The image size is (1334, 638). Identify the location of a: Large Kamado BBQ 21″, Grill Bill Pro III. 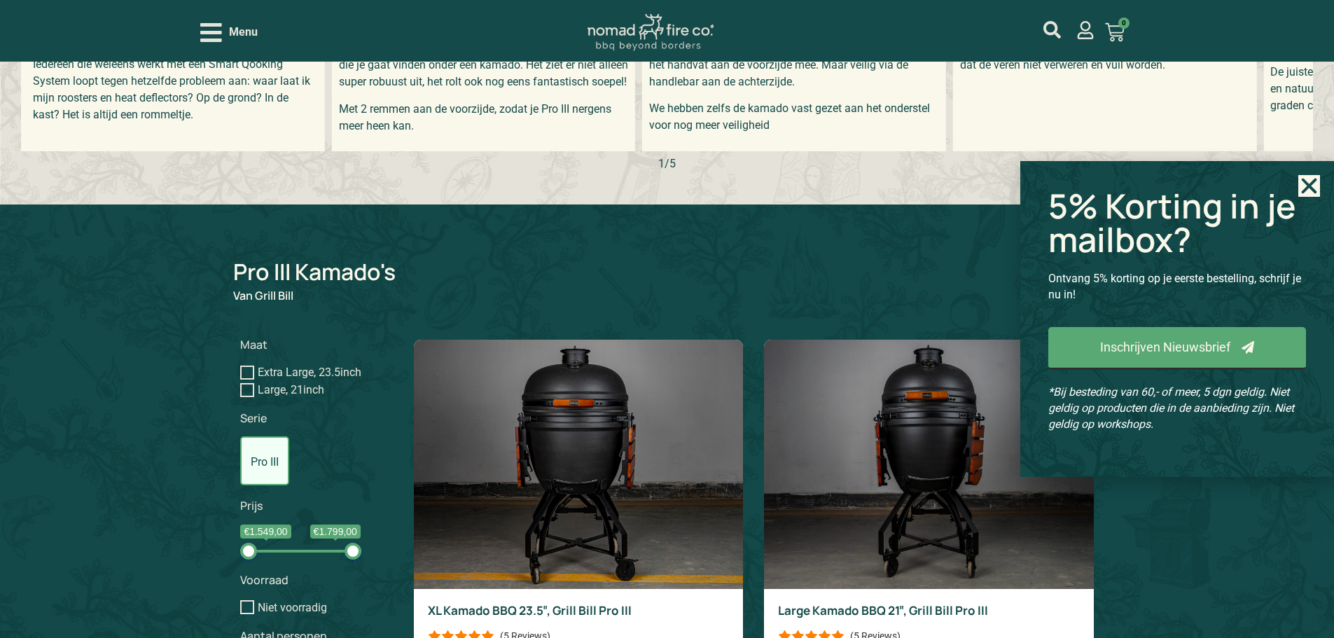
(883, 610).